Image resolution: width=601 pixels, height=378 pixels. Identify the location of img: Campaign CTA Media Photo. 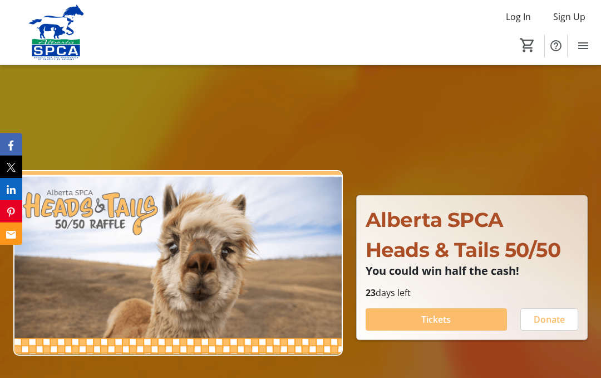
(178, 262).